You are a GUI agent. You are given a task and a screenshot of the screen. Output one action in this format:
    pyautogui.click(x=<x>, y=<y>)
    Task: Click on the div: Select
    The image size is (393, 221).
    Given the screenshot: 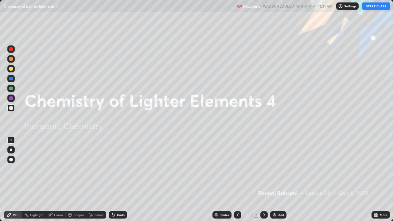 What is the action you would take?
    pyautogui.click(x=99, y=215)
    